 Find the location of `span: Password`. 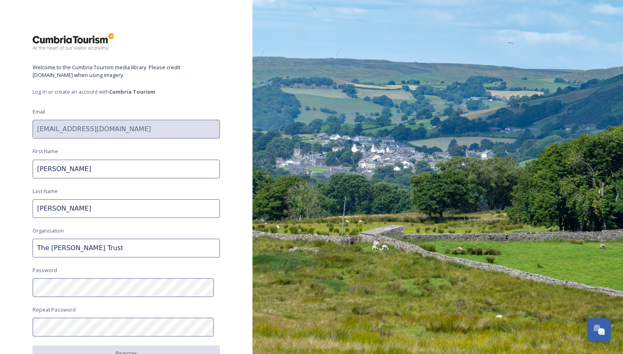

span: Password is located at coordinates (45, 270).